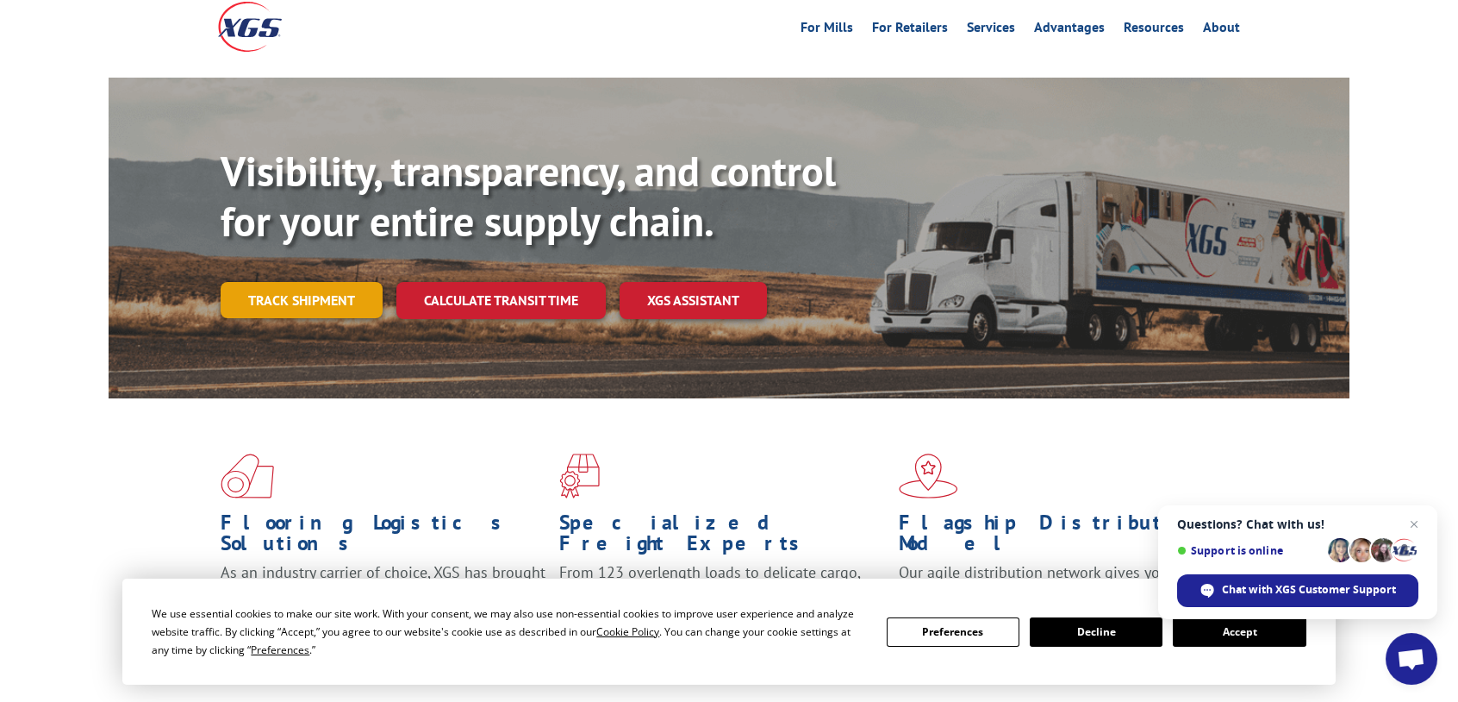 The height and width of the screenshot is (702, 1458). Describe the element at coordinates (384, 537) in the screenshot. I see `h1: Flooring Logistics Solutions` at that location.